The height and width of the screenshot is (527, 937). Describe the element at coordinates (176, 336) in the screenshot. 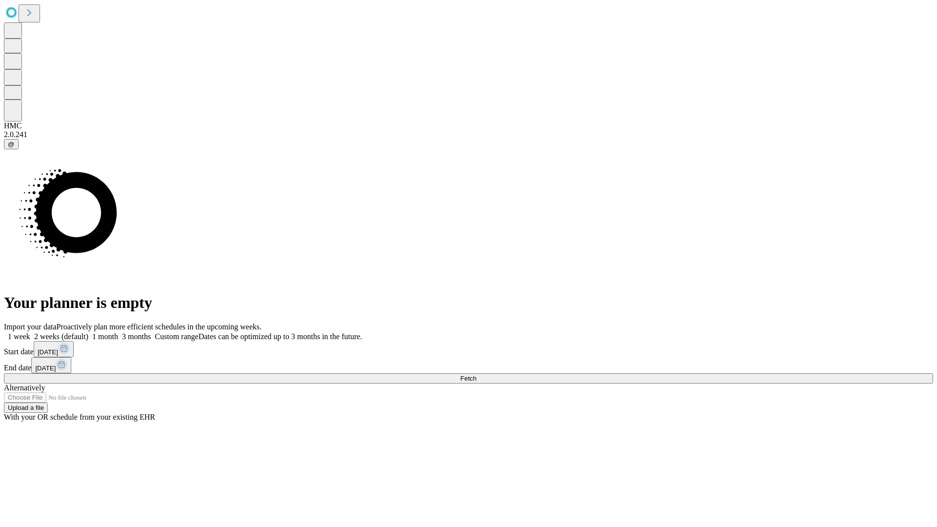

I see `span: Custom range` at that location.